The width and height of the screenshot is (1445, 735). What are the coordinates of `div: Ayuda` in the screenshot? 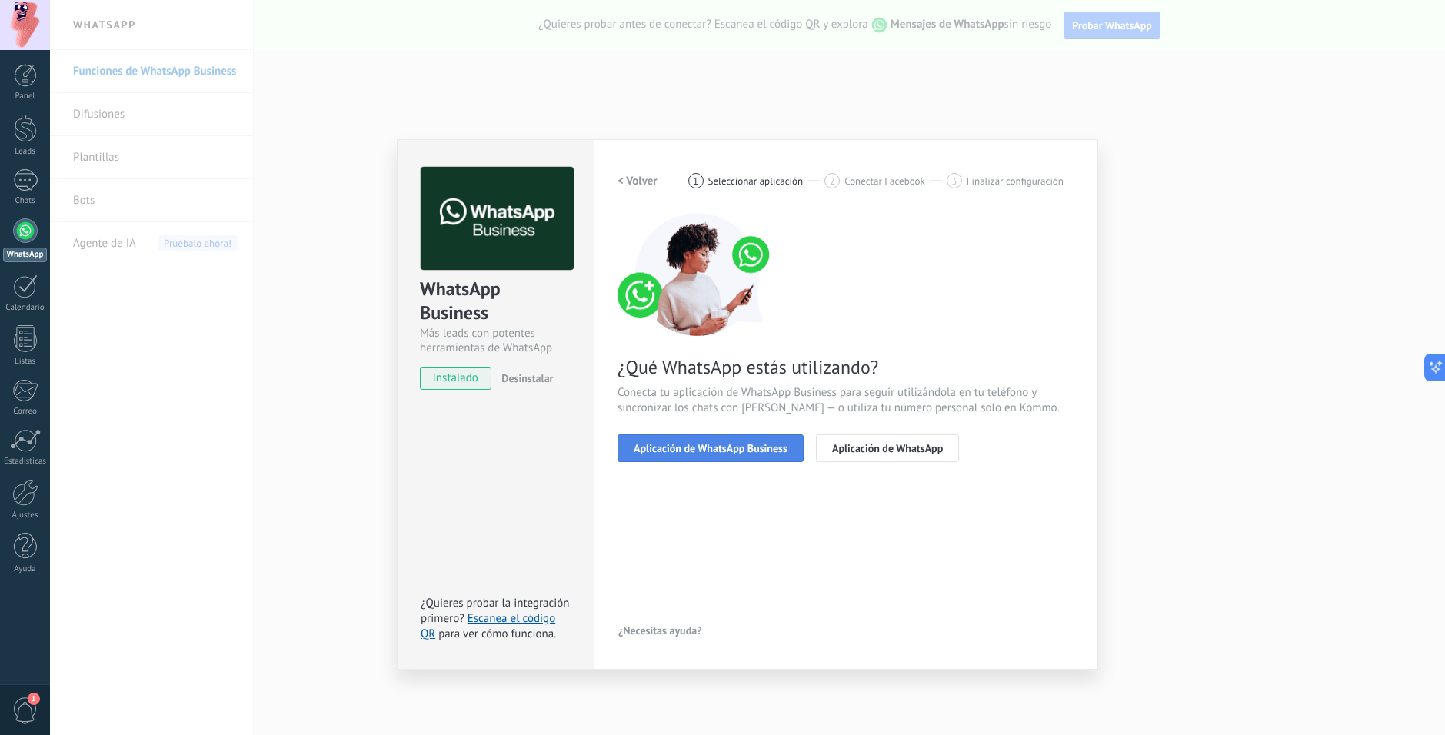 It's located at (25, 569).